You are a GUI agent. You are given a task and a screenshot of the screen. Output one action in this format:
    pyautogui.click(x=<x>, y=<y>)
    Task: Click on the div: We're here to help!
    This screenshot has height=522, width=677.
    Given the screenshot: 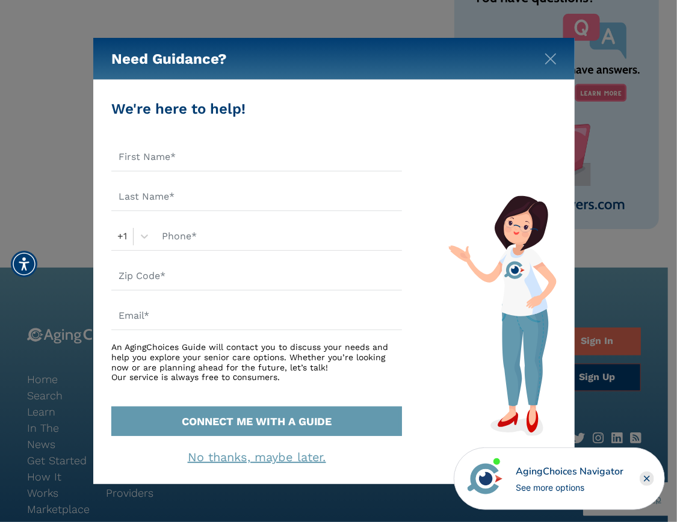 What is the action you would take?
    pyautogui.click(x=256, y=109)
    